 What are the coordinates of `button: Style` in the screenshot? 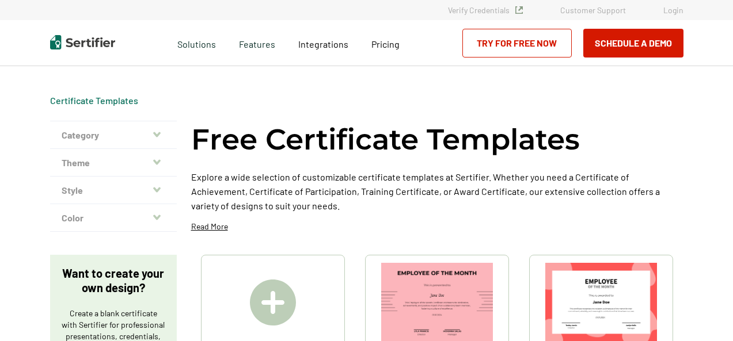 It's located at (113, 191).